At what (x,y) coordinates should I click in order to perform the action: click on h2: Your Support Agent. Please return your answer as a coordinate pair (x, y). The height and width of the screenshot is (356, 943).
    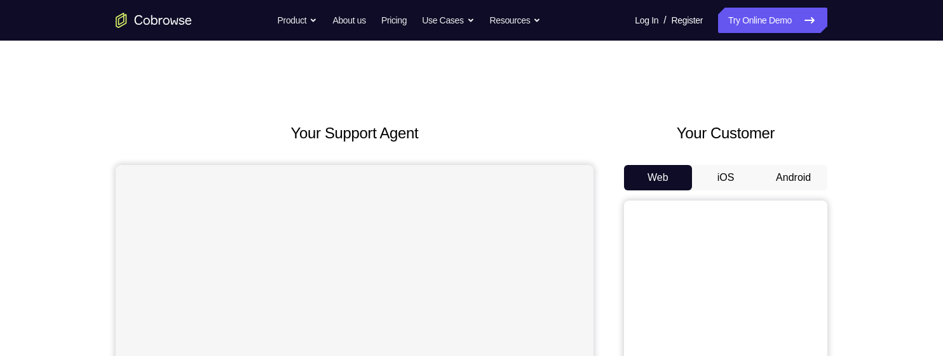
    Looking at the image, I should click on (354, 133).